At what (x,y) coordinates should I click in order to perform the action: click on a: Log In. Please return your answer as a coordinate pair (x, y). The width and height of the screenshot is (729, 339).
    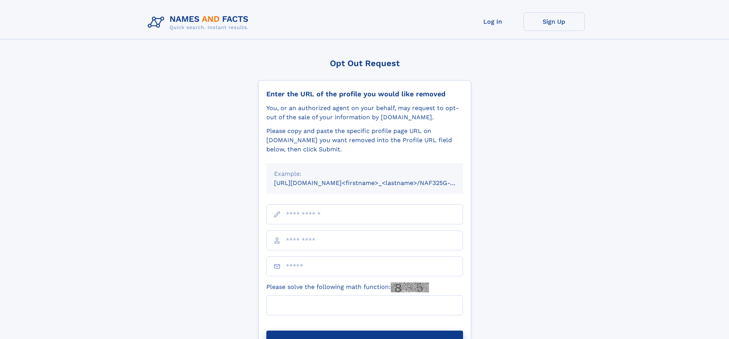
    Looking at the image, I should click on (493, 21).